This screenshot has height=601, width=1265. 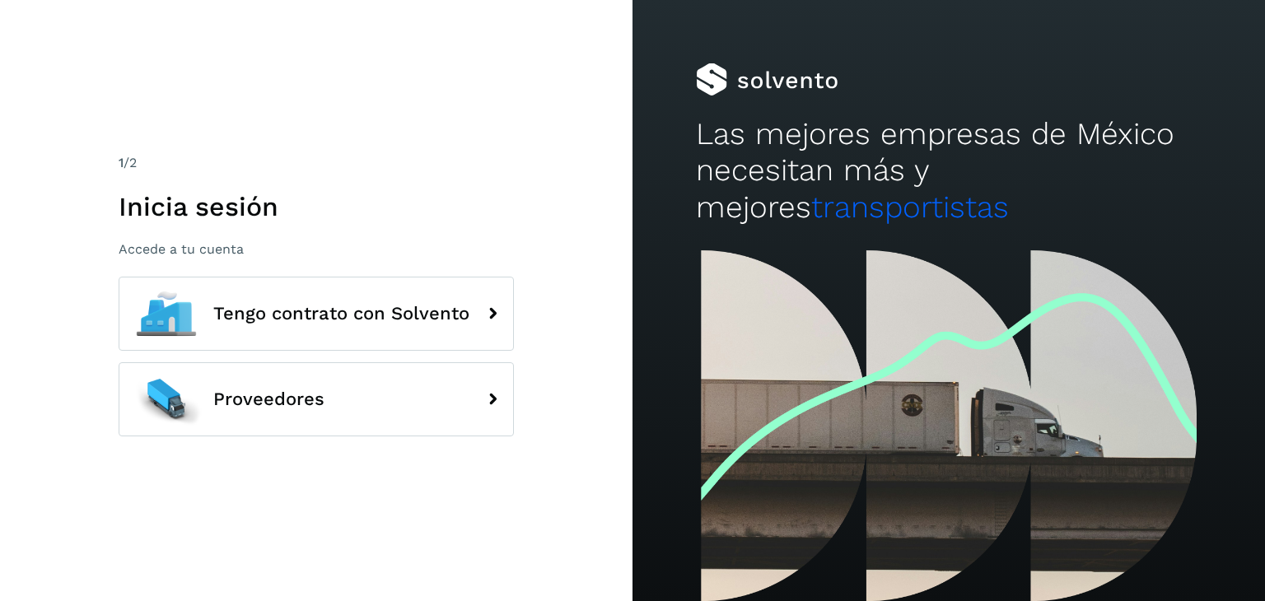 What do you see at coordinates (121, 162) in the screenshot?
I see `span: 1` at bounding box center [121, 162].